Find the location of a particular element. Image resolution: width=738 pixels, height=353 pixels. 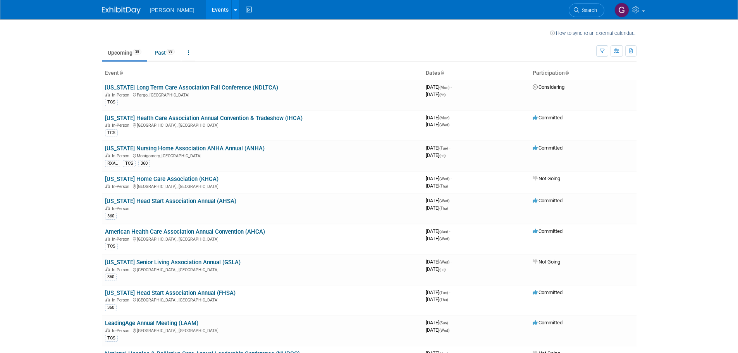

span: Search is located at coordinates (588, 10).